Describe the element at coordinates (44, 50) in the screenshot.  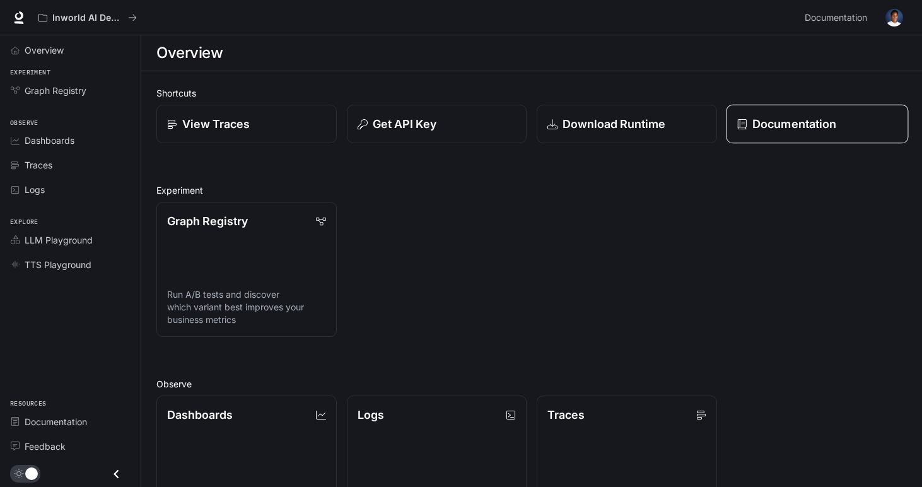
I see `span: Overview` at that location.